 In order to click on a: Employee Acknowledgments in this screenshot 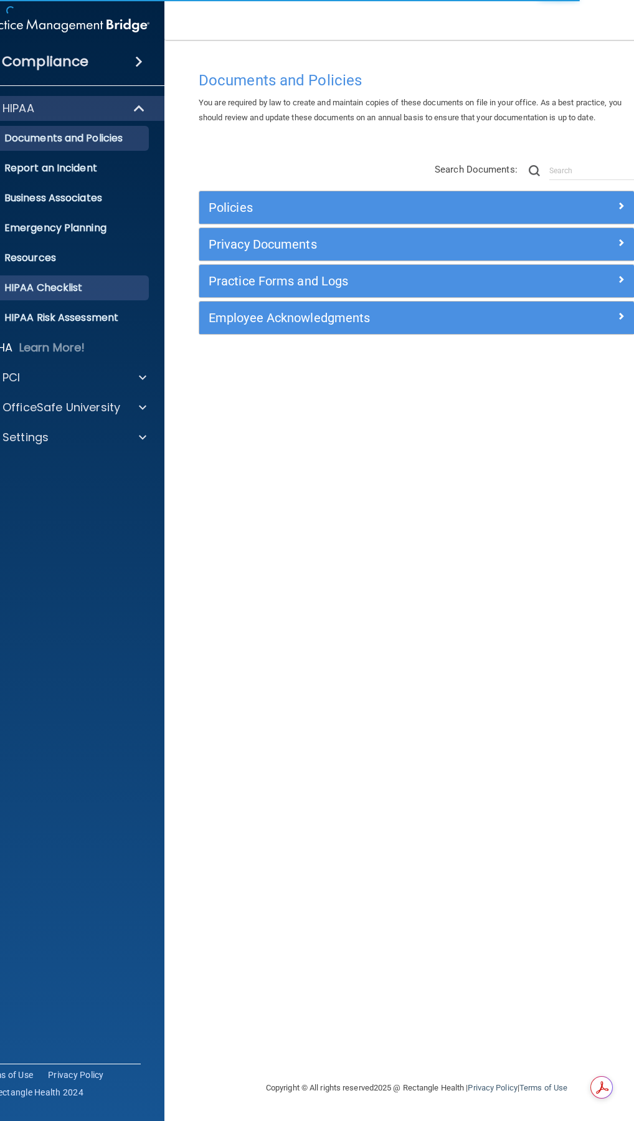, I will do `click(417, 318)`.